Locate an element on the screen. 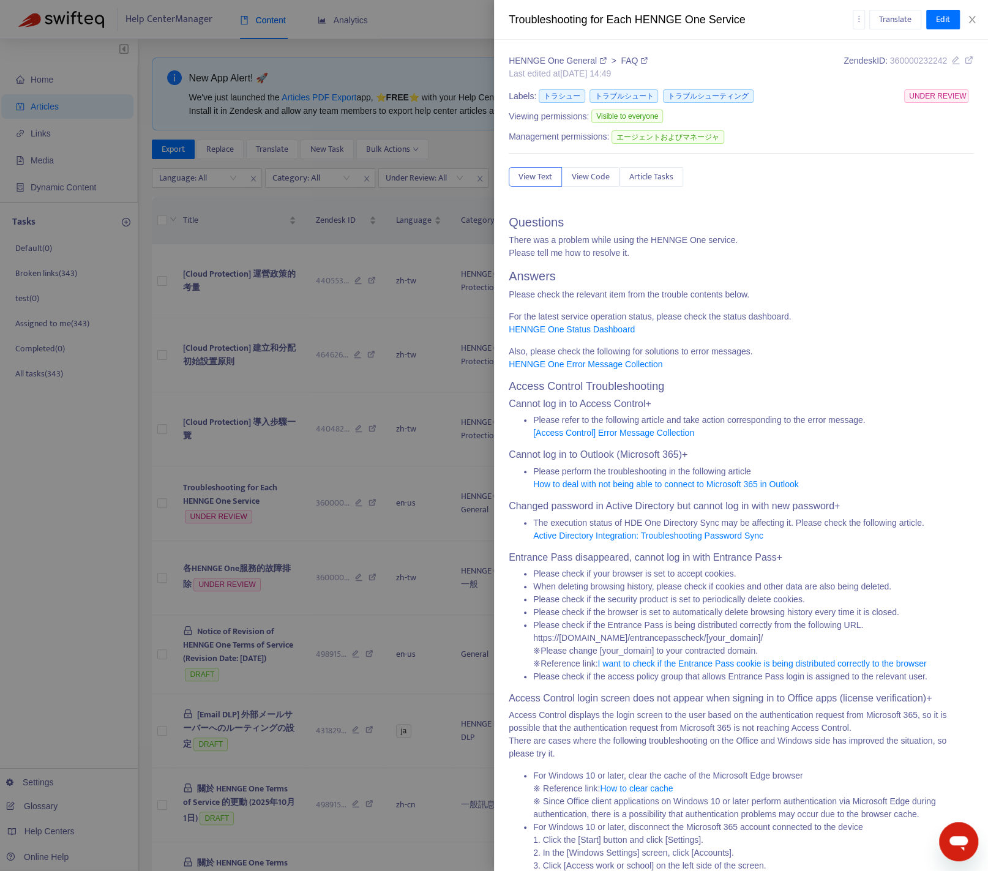  a: HENNGE One Error Message Collection is located at coordinates (585, 364).